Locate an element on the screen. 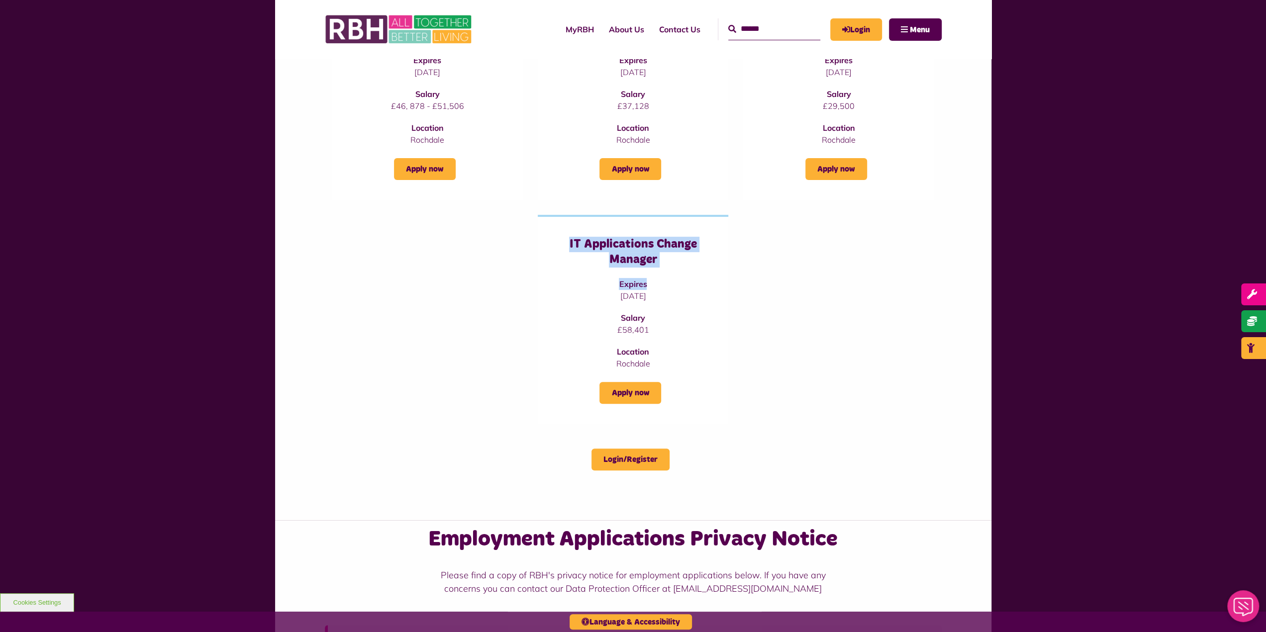 The height and width of the screenshot is (632, 1266). p: £37,128 is located at coordinates (633, 106).